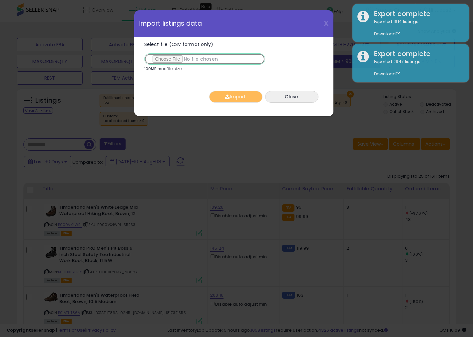 This screenshot has height=337, width=473. I want to click on p: 100MB max file size, so click(163, 69).